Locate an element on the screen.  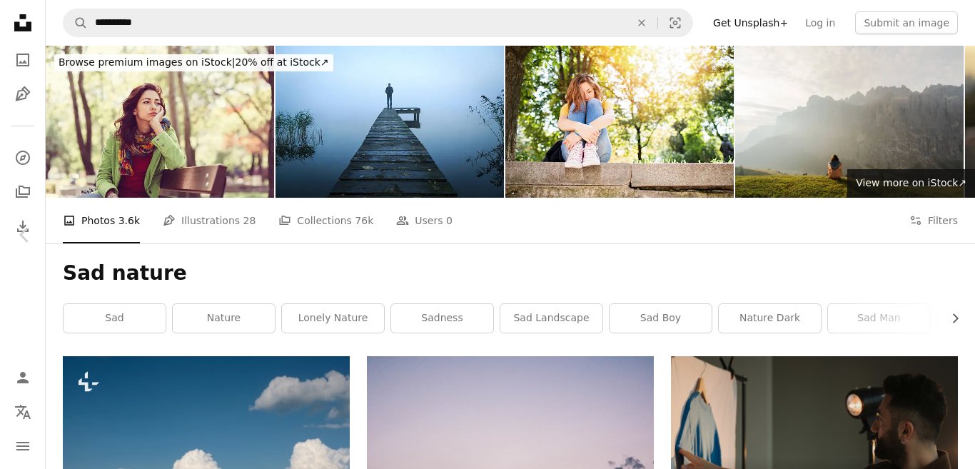
a: sad boy is located at coordinates (660, 318).